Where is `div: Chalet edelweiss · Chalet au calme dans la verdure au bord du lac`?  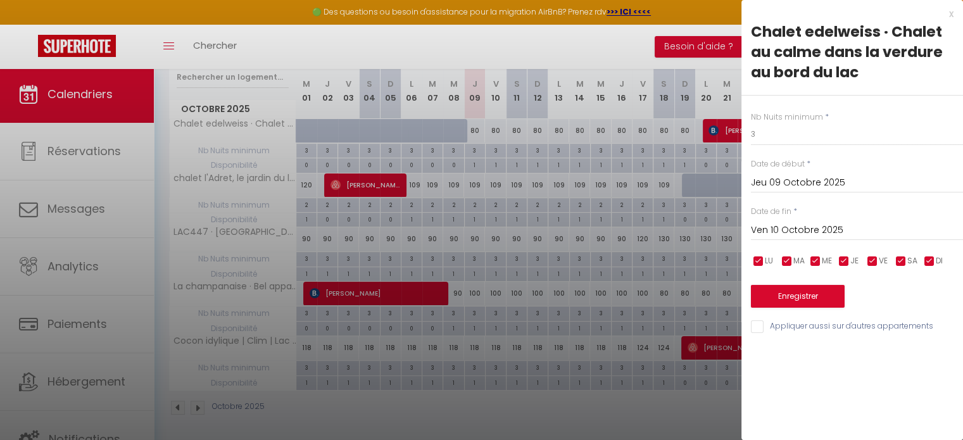
div: Chalet edelweiss · Chalet au calme dans la verdure au bord du lac is located at coordinates (852, 52).